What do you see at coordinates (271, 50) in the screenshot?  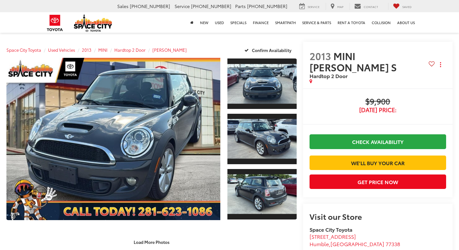 I see `span: Confirm Availability` at bounding box center [271, 50].